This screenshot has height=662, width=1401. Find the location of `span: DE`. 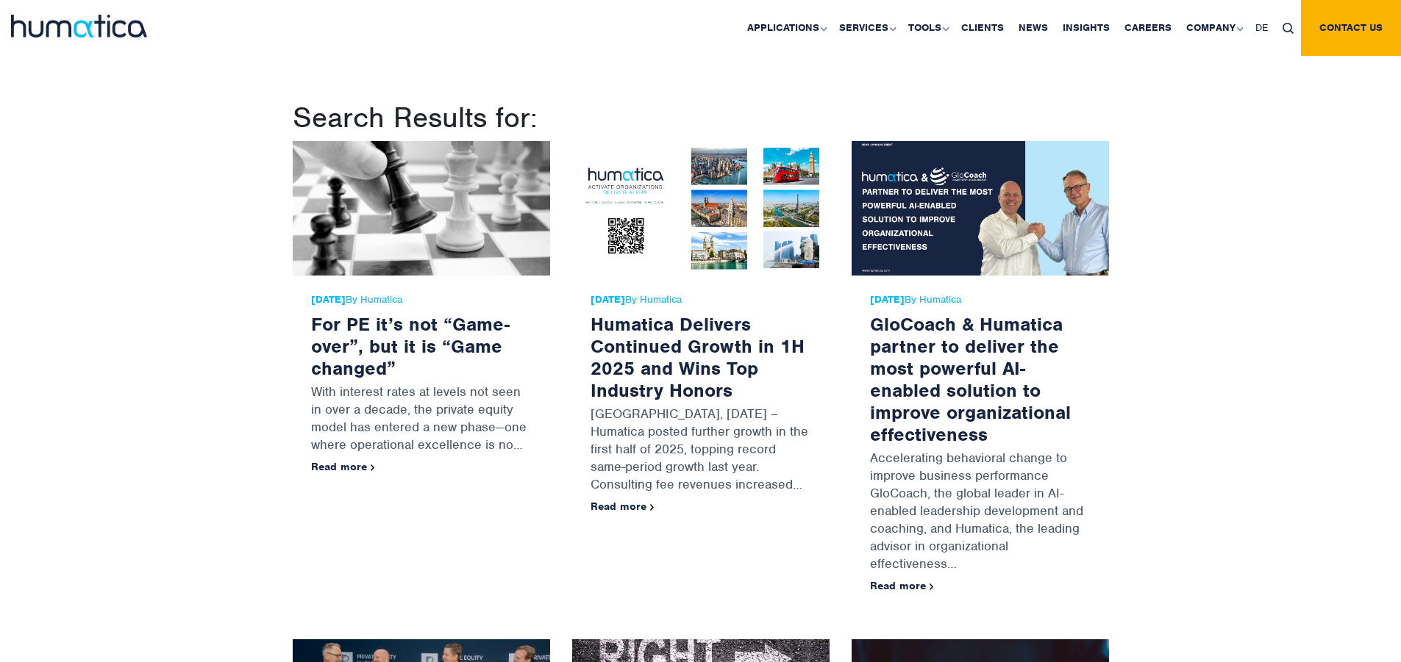

span: DE is located at coordinates (1261, 27).